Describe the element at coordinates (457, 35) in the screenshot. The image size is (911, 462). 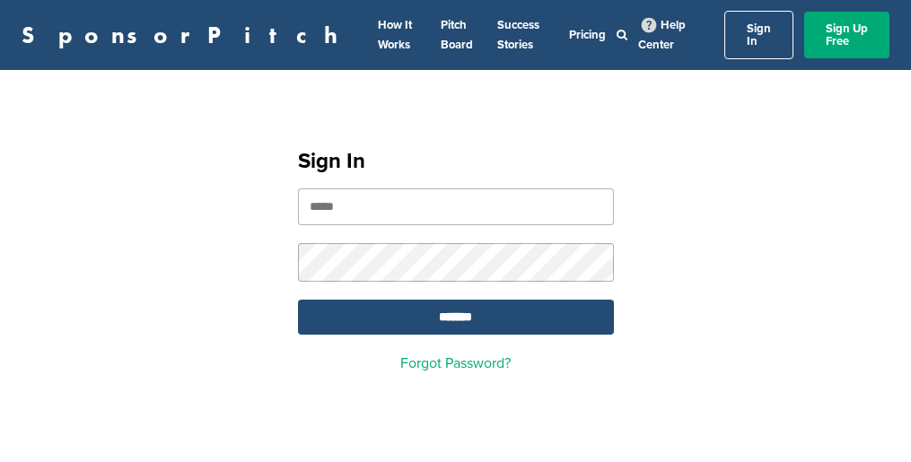
I see `a: Pitch Board` at that location.